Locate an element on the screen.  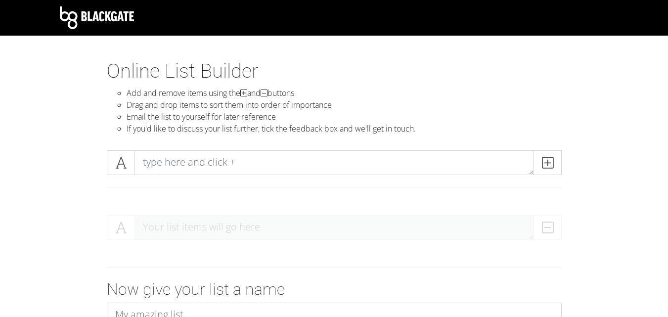
li: Email the list to yourself for later reference is located at coordinates (344, 117).